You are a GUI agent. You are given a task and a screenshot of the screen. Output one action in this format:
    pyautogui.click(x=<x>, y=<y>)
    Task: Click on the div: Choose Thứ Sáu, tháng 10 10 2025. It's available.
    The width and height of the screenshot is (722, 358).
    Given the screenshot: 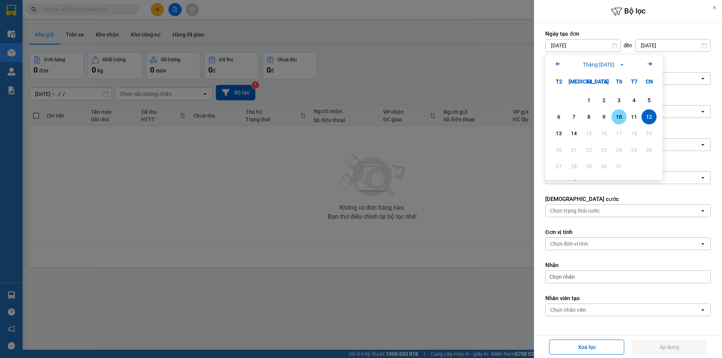 What is the action you would take?
    pyautogui.click(x=619, y=117)
    